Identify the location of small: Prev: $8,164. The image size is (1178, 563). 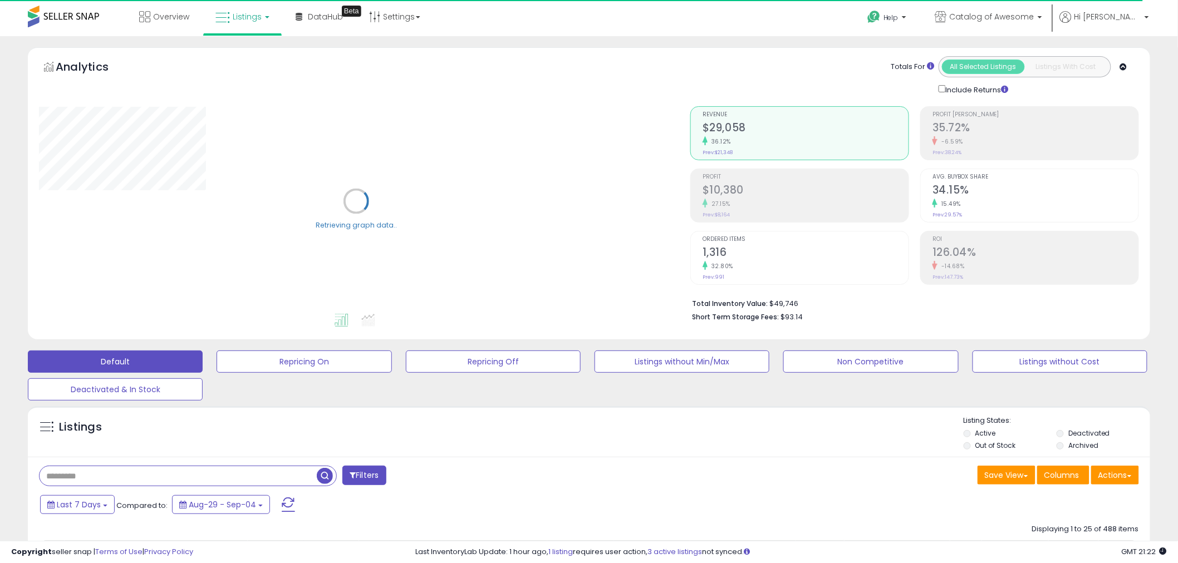
(716, 215).